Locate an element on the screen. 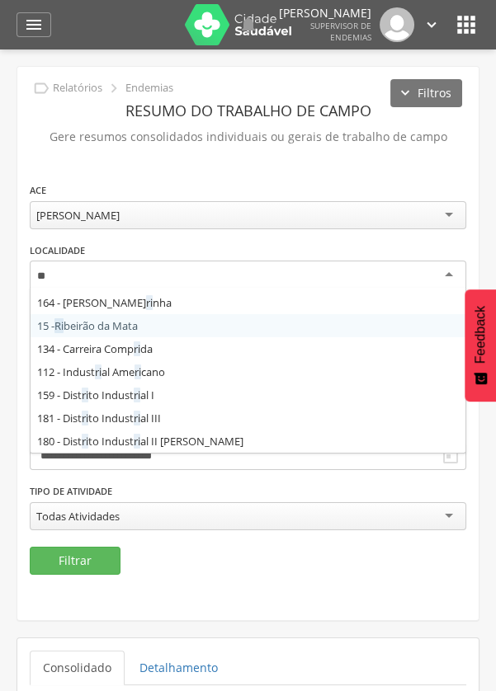 Image resolution: width=496 pixels, height=691 pixels. div: Todas Atividades is located at coordinates (78, 517).